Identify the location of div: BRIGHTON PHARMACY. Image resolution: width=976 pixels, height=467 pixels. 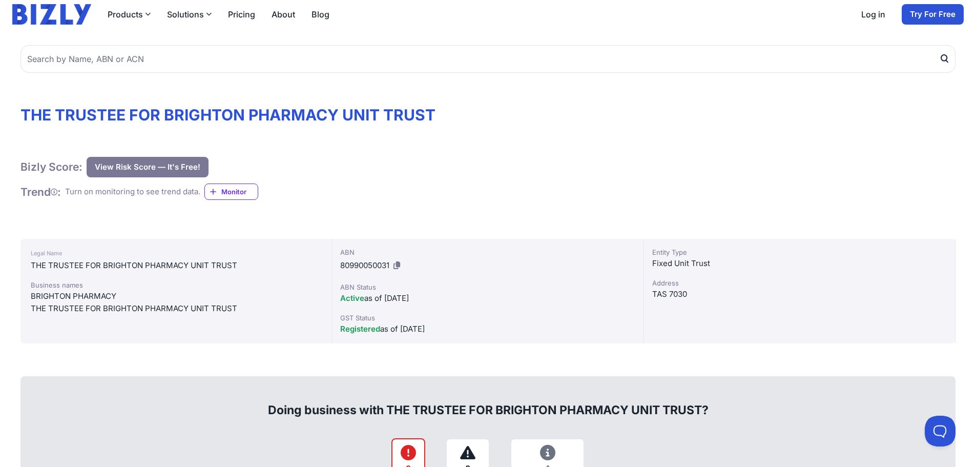
(176, 296).